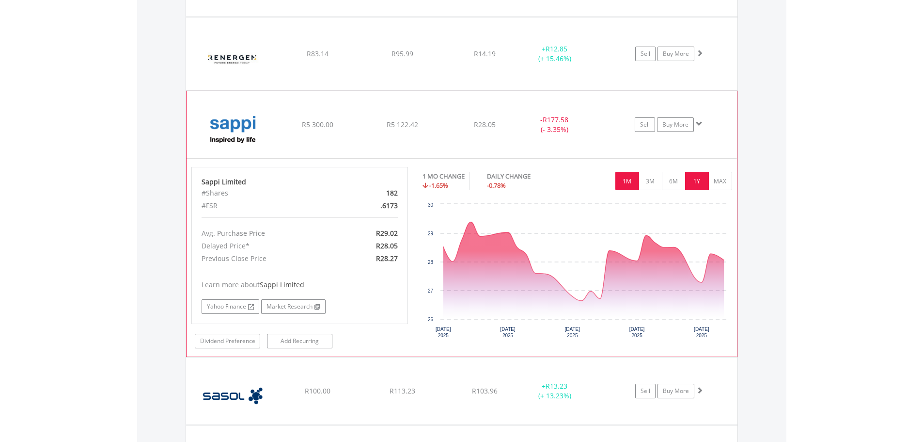 This screenshot has width=923, height=442. What do you see at coordinates (265, 206) in the screenshot?
I see `div: #FSR` at bounding box center [265, 206].